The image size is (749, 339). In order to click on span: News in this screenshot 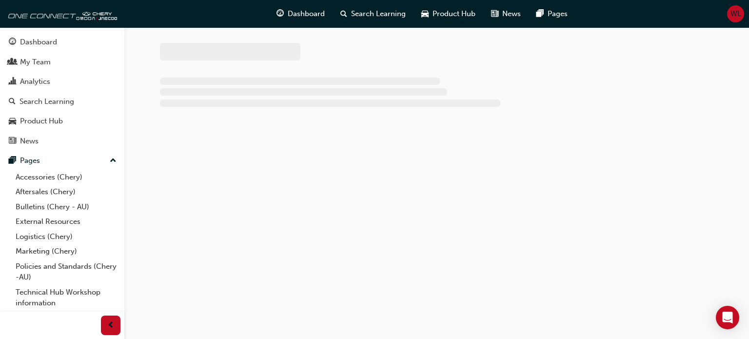, I will do `click(511, 14)`.